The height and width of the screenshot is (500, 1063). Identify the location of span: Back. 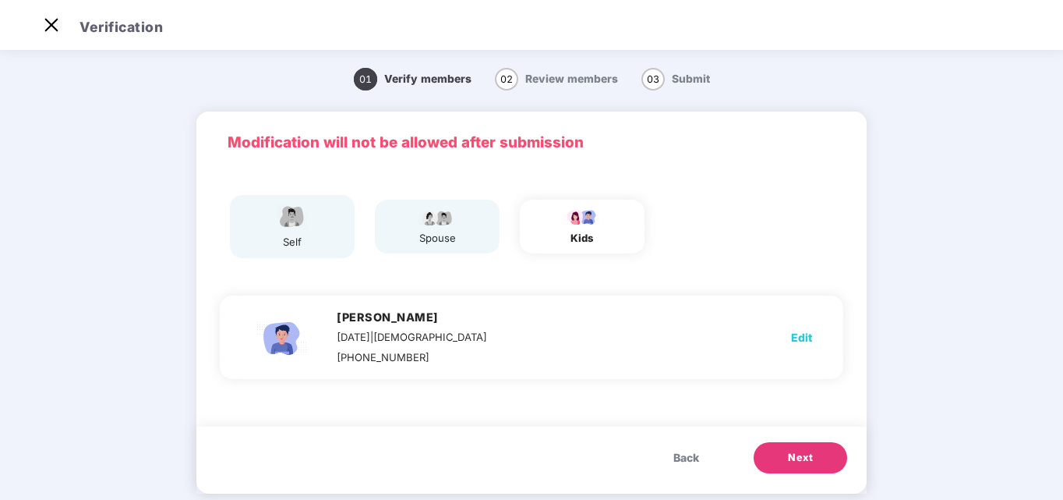
(686, 458).